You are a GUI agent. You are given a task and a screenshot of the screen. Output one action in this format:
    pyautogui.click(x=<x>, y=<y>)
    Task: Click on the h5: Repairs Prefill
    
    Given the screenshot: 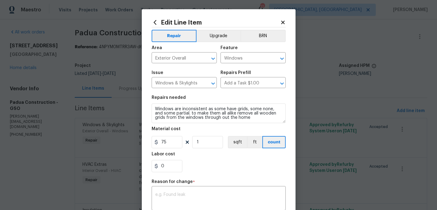 What is the action you would take?
    pyautogui.click(x=236, y=73)
    